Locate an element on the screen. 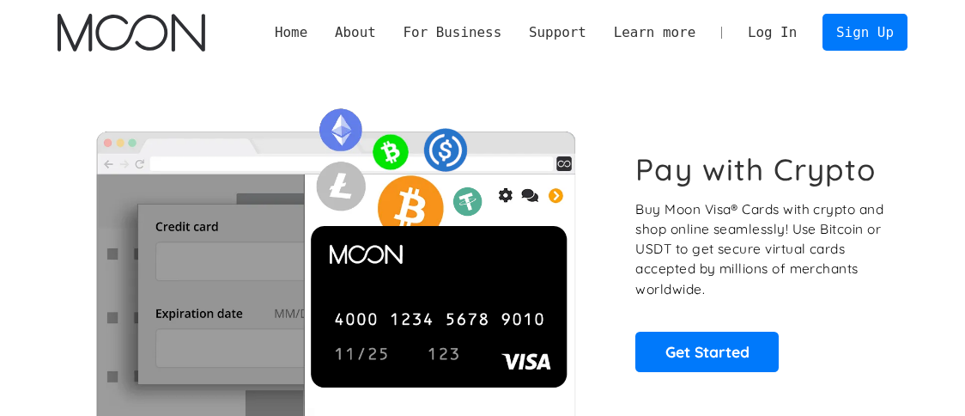  a: home is located at coordinates (131, 33).